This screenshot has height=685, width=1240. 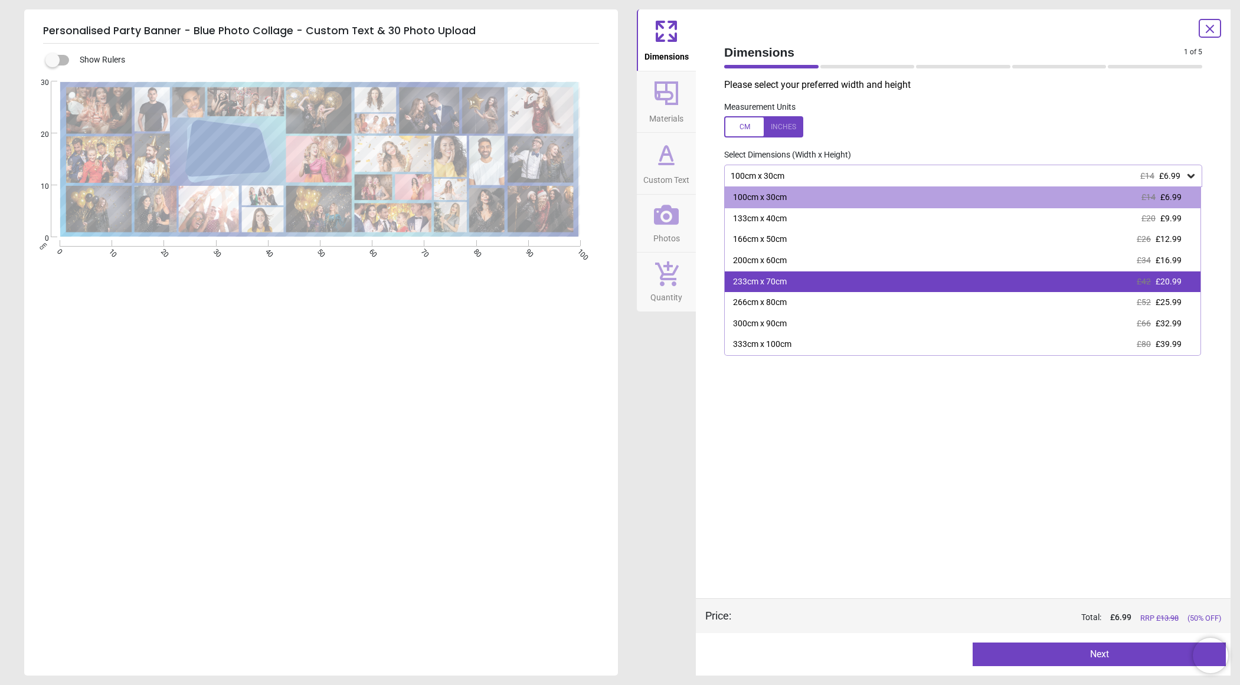 I want to click on span: £52, so click(x=1144, y=302).